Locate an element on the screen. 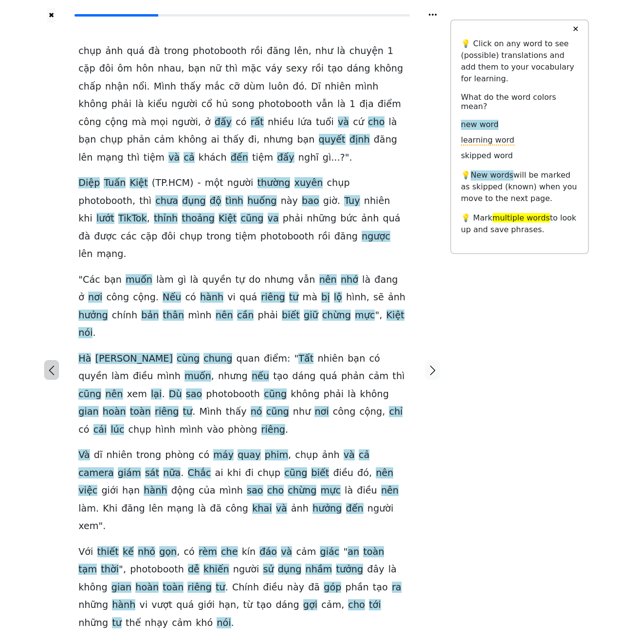 The image size is (623, 642). span: tự is located at coordinates (240, 280).